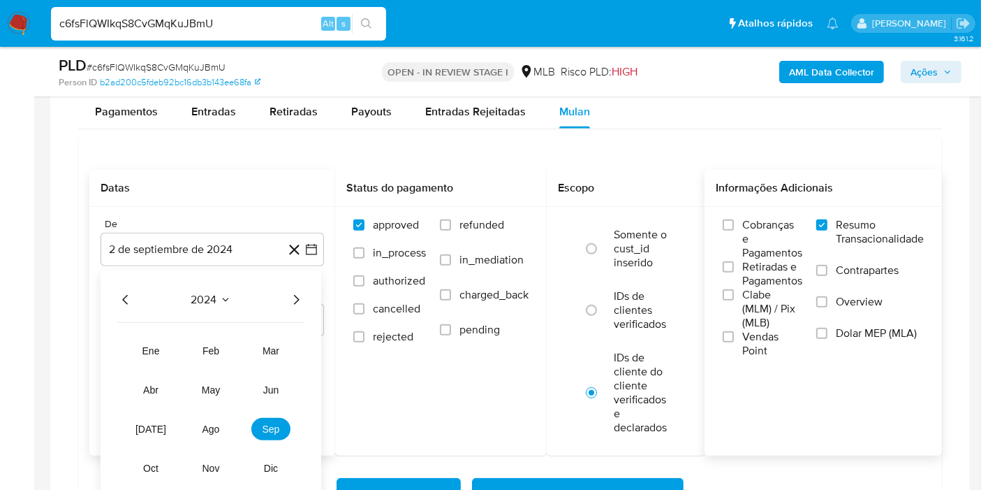 This screenshot has height=490, width=981. Describe the element at coordinates (964, 38) in the screenshot. I see `span: 3.161.2` at that location.